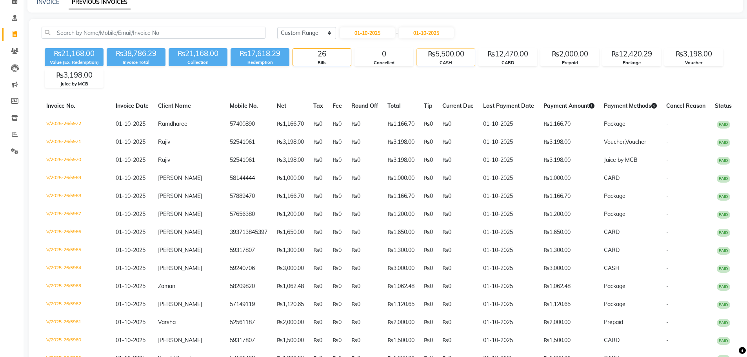  I want to click on td: ₨2,000.00, so click(569, 323).